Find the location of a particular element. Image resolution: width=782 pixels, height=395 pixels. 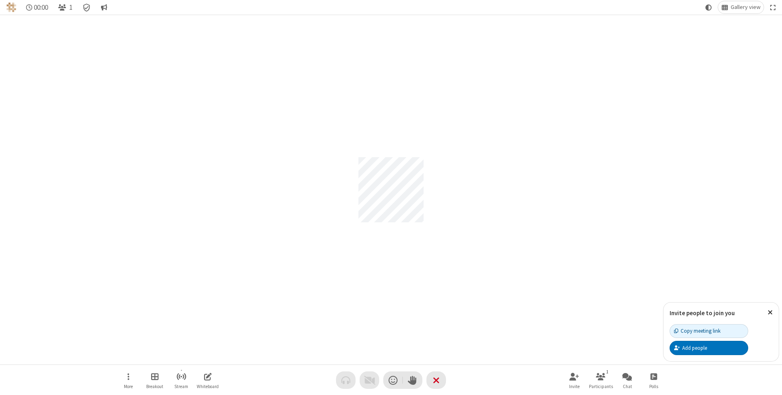

button: Audio problem - check your Internet connection or call by phone is located at coordinates (346, 380).